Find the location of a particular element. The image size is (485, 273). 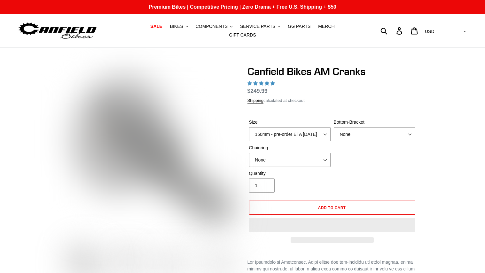

span: SERVICE PARTS is located at coordinates (258, 26).